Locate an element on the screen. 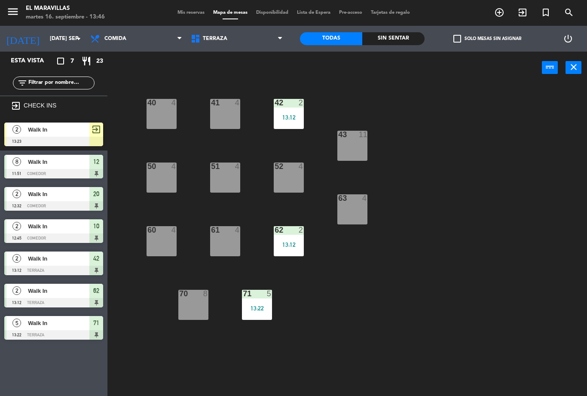  div: 5 is located at coordinates (269, 294).